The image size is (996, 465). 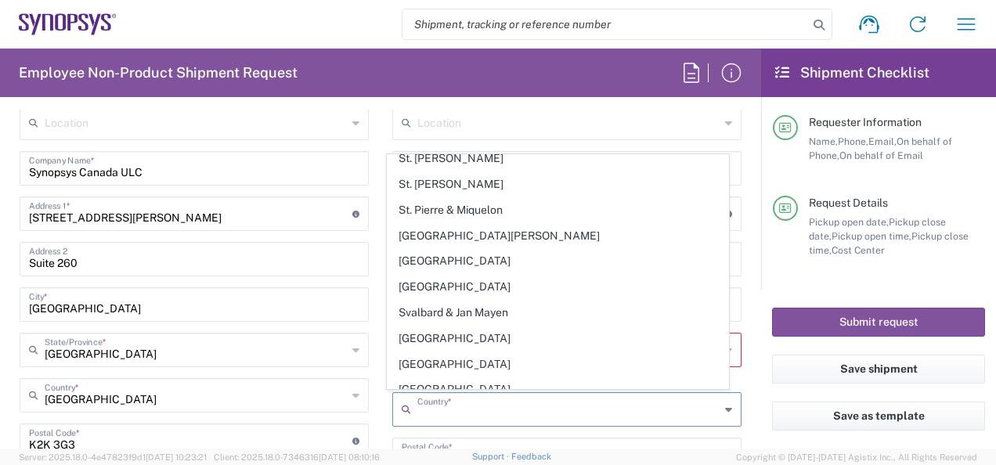 What do you see at coordinates (852, 141) in the screenshot?
I see `span: Phone,` at bounding box center [852, 141].